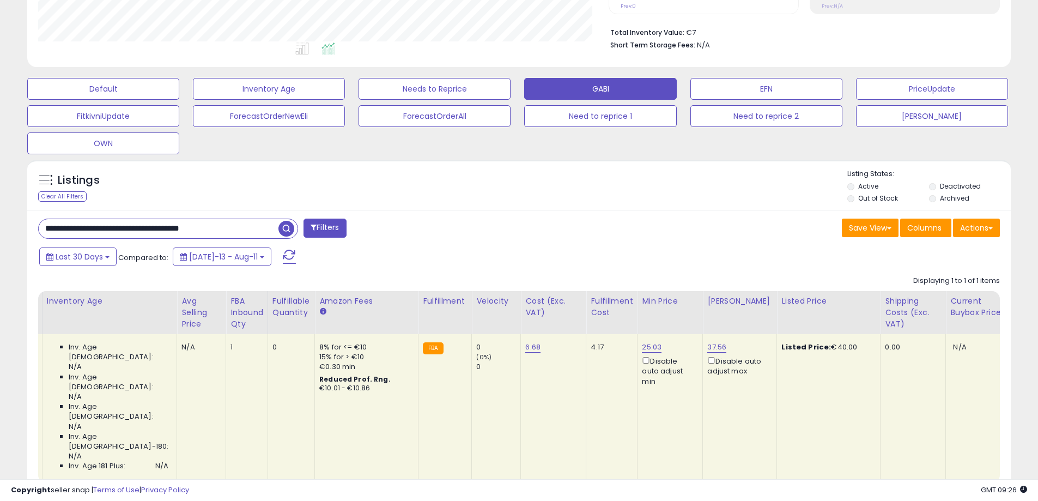 The width and height of the screenshot is (1038, 501). Describe the element at coordinates (364, 347) in the screenshot. I see `div: 8% for <= €10` at that location.